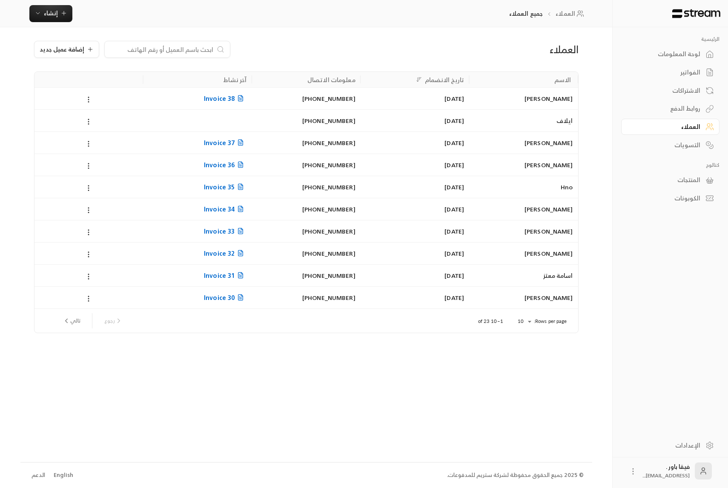 The image size is (728, 488). What do you see at coordinates (666, 145) in the screenshot?
I see `div: التسويات` at bounding box center [666, 145].